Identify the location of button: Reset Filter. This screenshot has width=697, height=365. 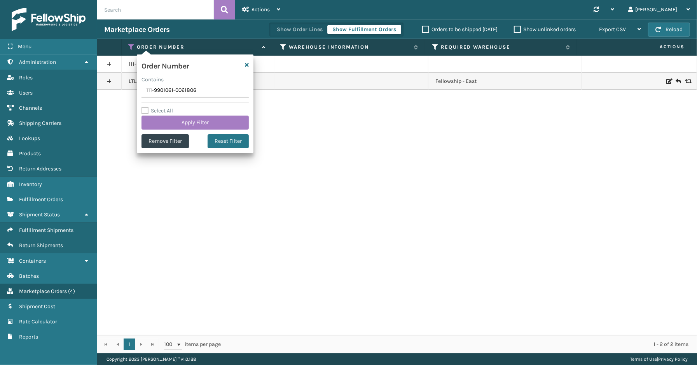
(228, 141).